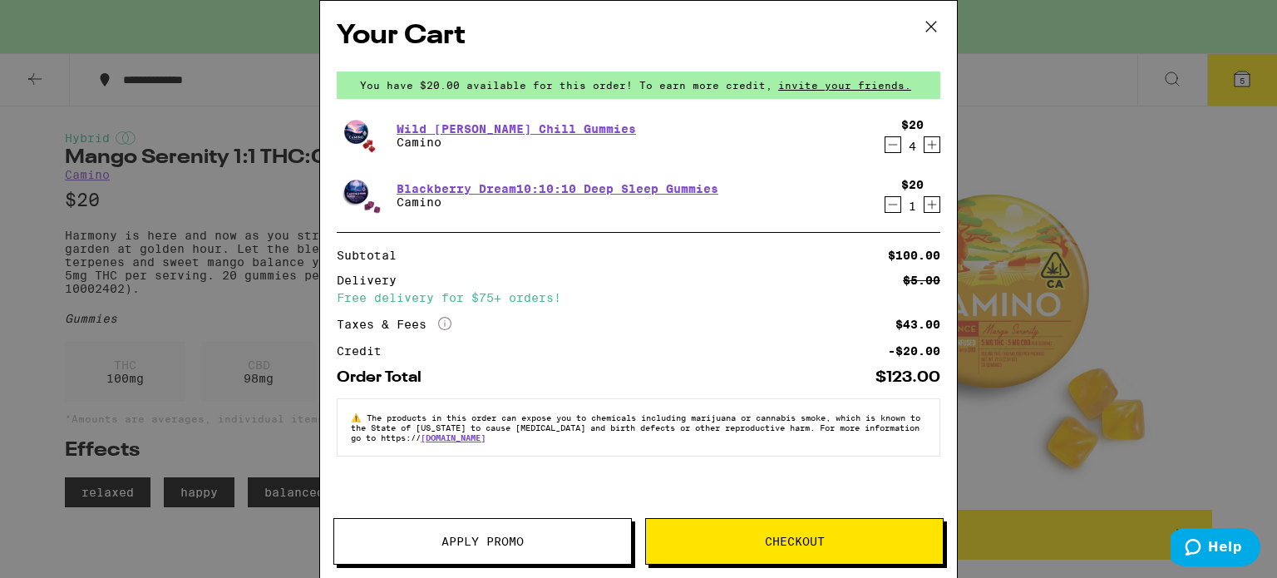 The height and width of the screenshot is (578, 1277). What do you see at coordinates (365, 351) in the screenshot?
I see `div: Credit` at bounding box center [365, 351].